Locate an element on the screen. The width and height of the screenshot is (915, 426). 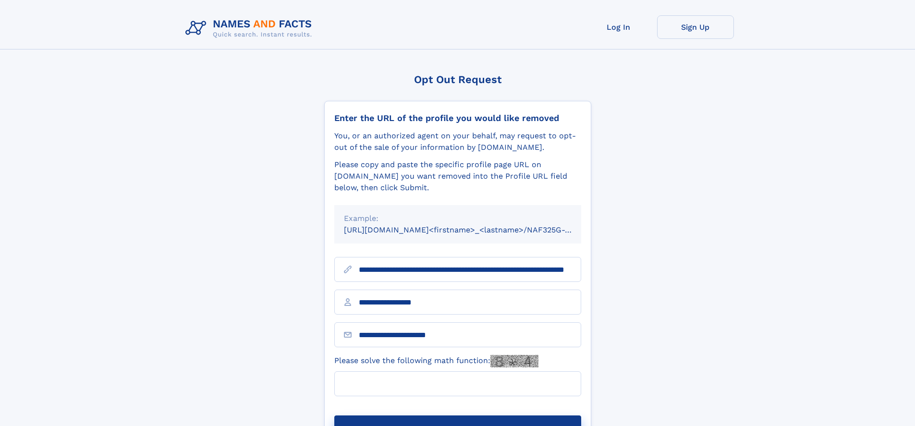
div: Opt Out Request is located at coordinates (458, 79).